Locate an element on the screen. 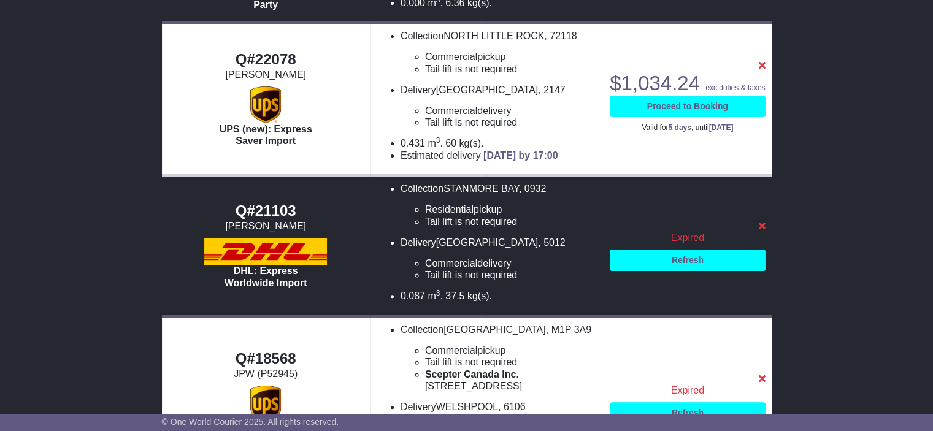 The height and width of the screenshot is (431, 933). span: exc duties & taxes is located at coordinates (735, 88).